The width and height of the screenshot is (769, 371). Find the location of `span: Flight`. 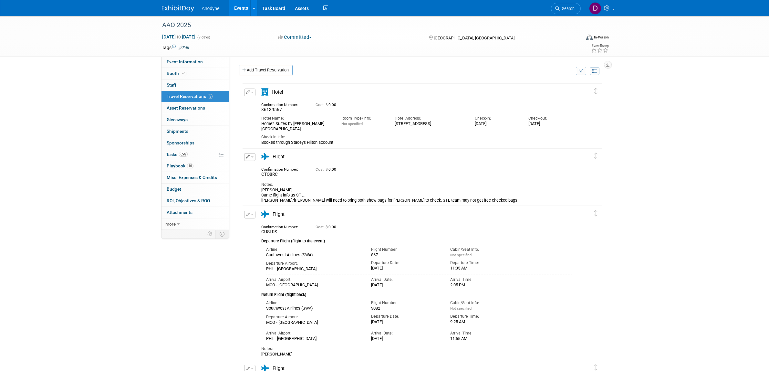

span: Flight is located at coordinates (278, 157).